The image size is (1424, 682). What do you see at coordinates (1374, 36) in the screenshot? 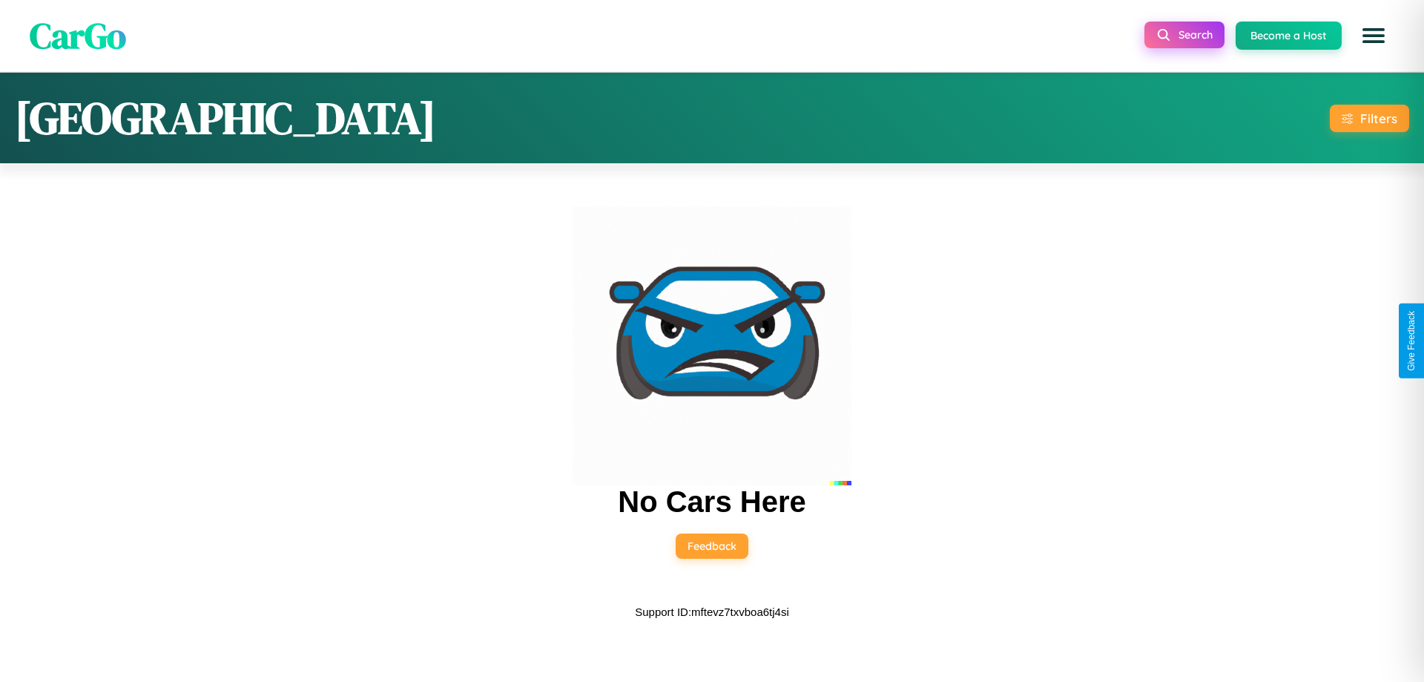
I see `button: Open menu` at bounding box center [1374, 36].